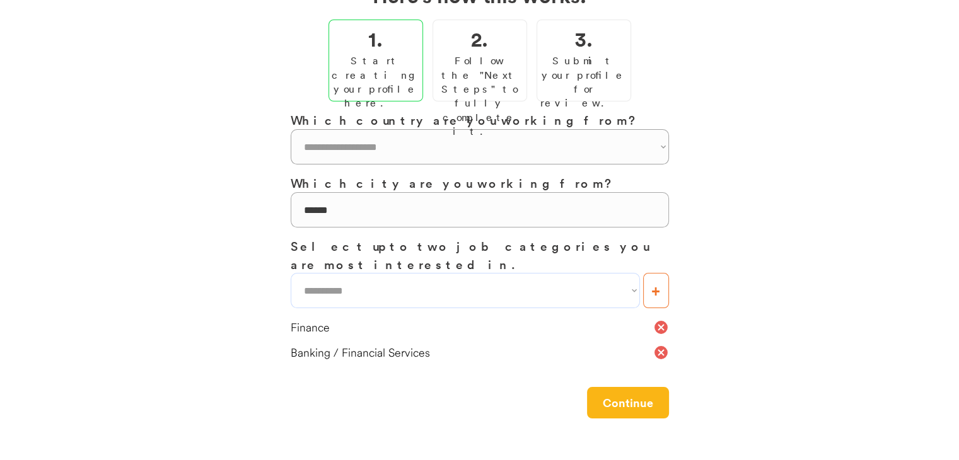  What do you see at coordinates (480, 96) in the screenshot?
I see `div: Follow the "Next Steps" to fully complete it.` at bounding box center [480, 96].